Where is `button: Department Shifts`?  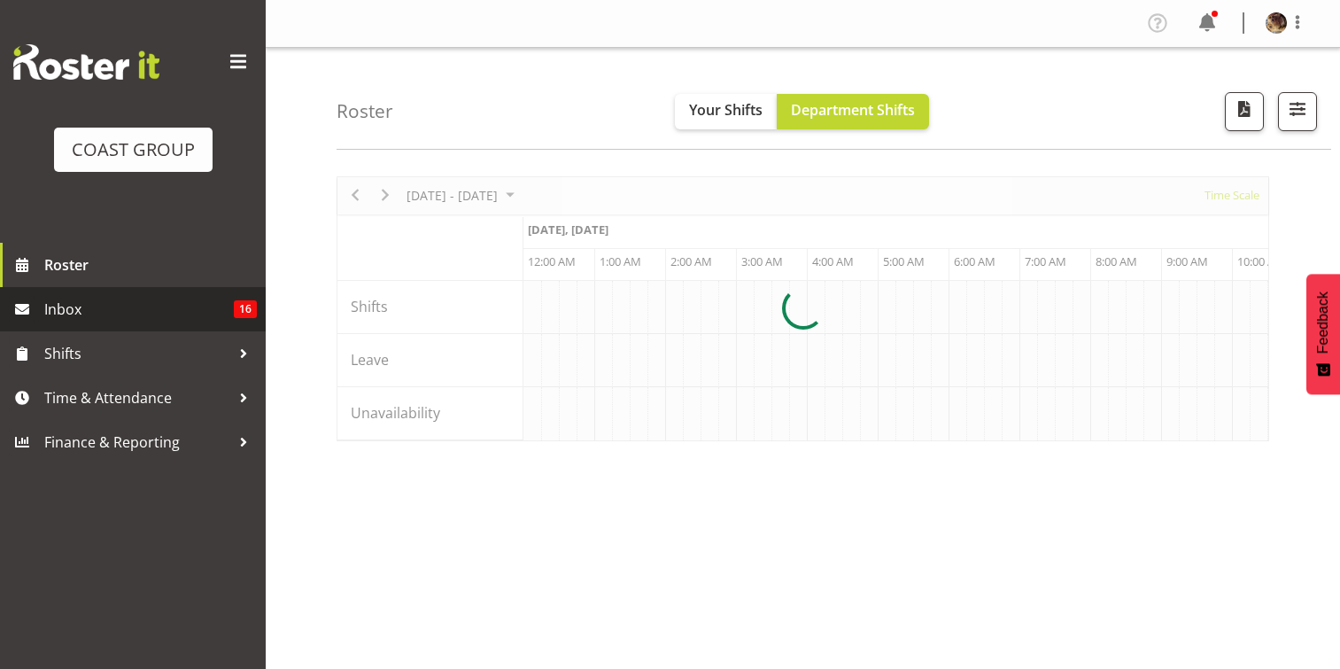 button: Department Shifts is located at coordinates (853, 112).